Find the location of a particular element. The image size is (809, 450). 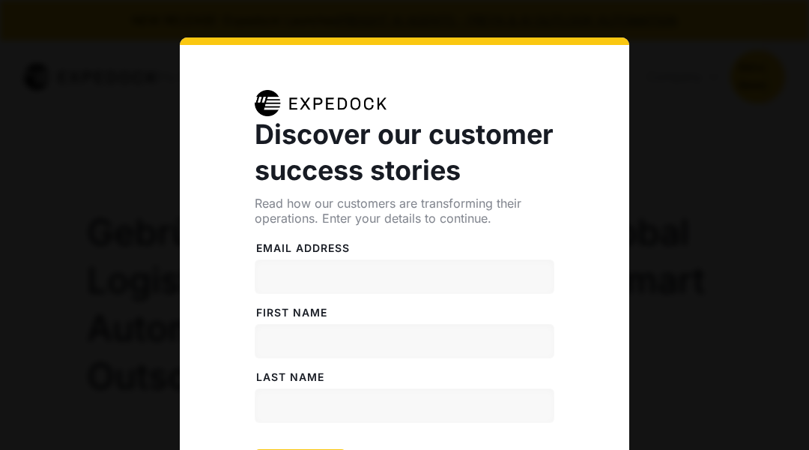

div: Read how our customers are transforming their operations. Enter your details to continue. is located at coordinates (405, 211).